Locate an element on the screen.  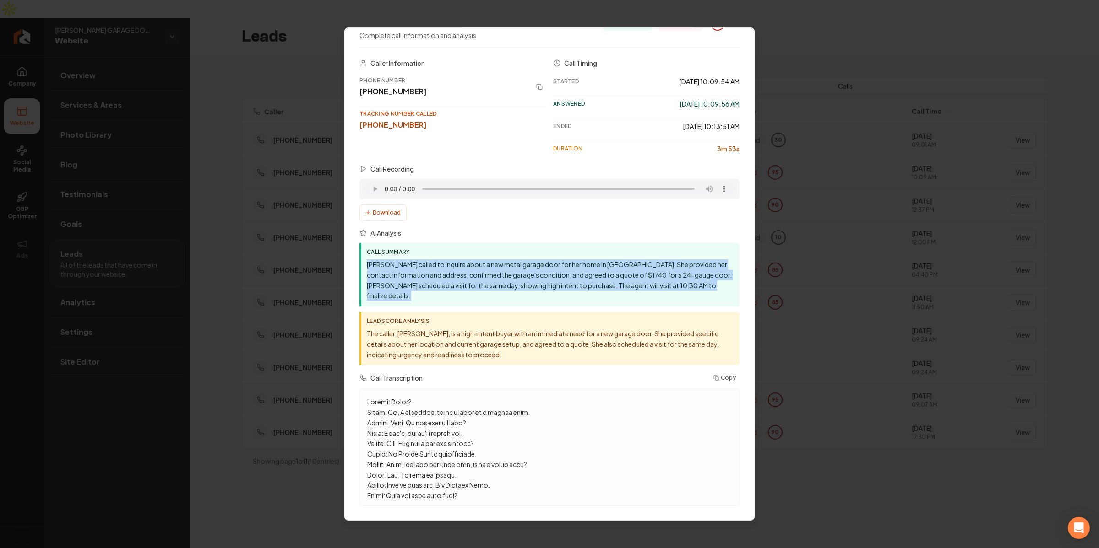
span: Ended is located at coordinates (562, 126).